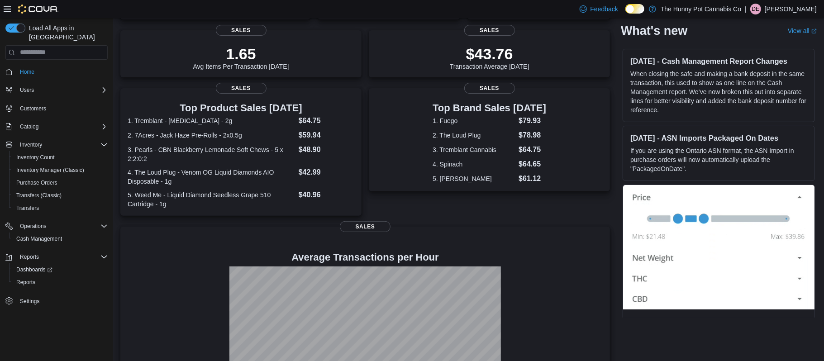 The width and height of the screenshot is (824, 361). Describe the element at coordinates (701, 9) in the screenshot. I see `p: The Hunny Pot Cannabis Co` at that location.